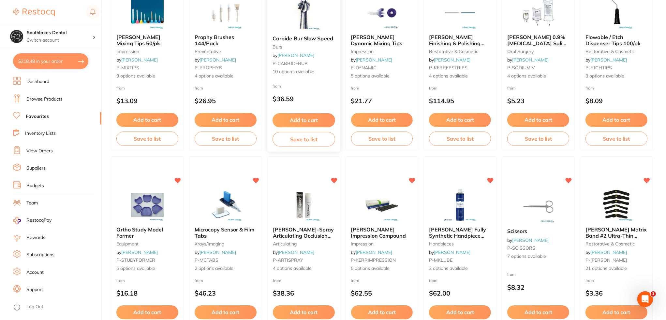  I want to click on p: $8.32, so click(538, 288).